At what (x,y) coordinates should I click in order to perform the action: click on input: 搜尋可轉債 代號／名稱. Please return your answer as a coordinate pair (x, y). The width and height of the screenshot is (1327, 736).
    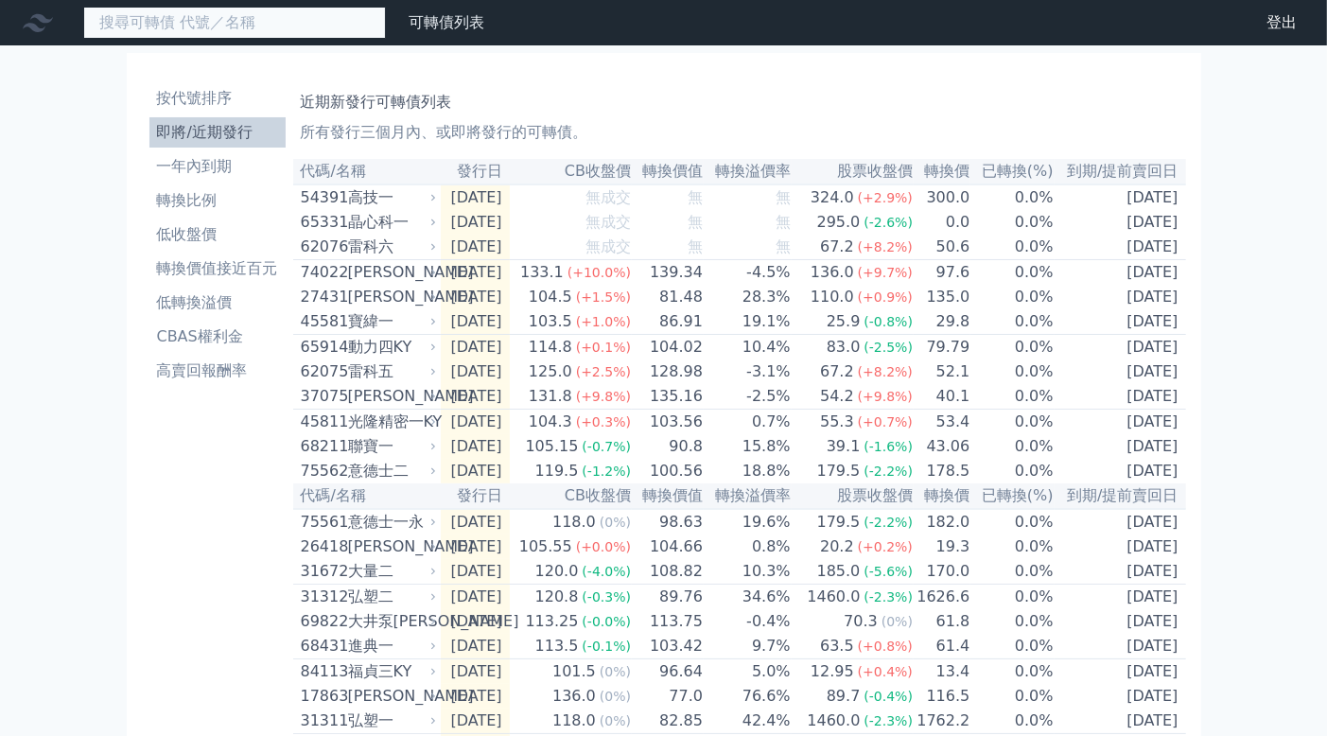
    Looking at the image, I should click on (235, 23).